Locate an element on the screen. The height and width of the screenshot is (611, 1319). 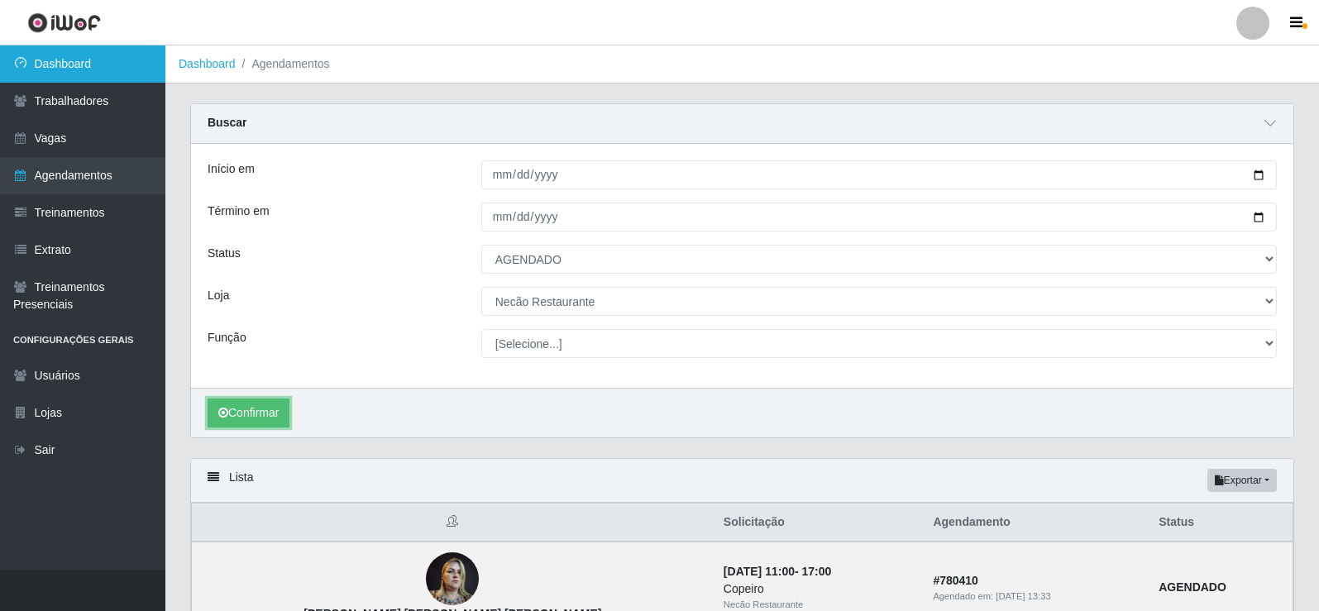
strong: # 780410 is located at coordinates (955, 581).